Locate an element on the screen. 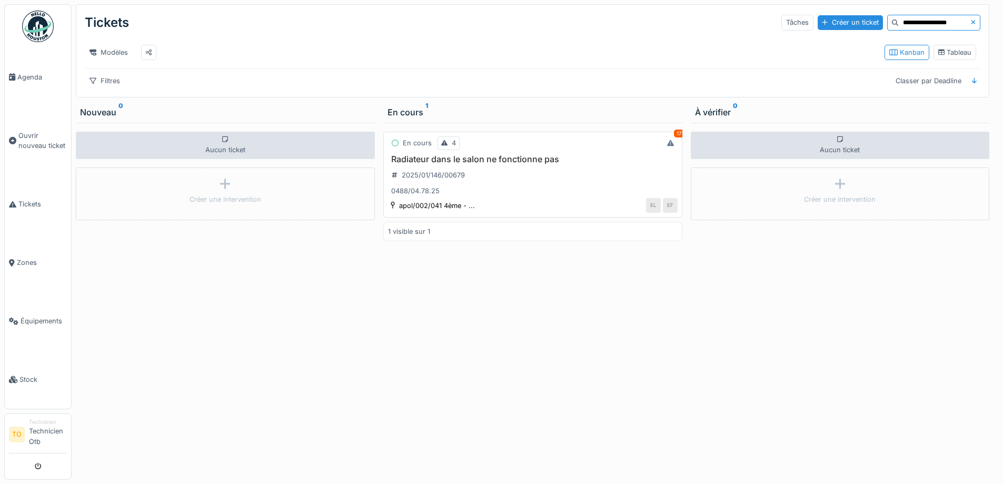 The width and height of the screenshot is (1003, 484). li: Technicien Otb is located at coordinates (48, 434).